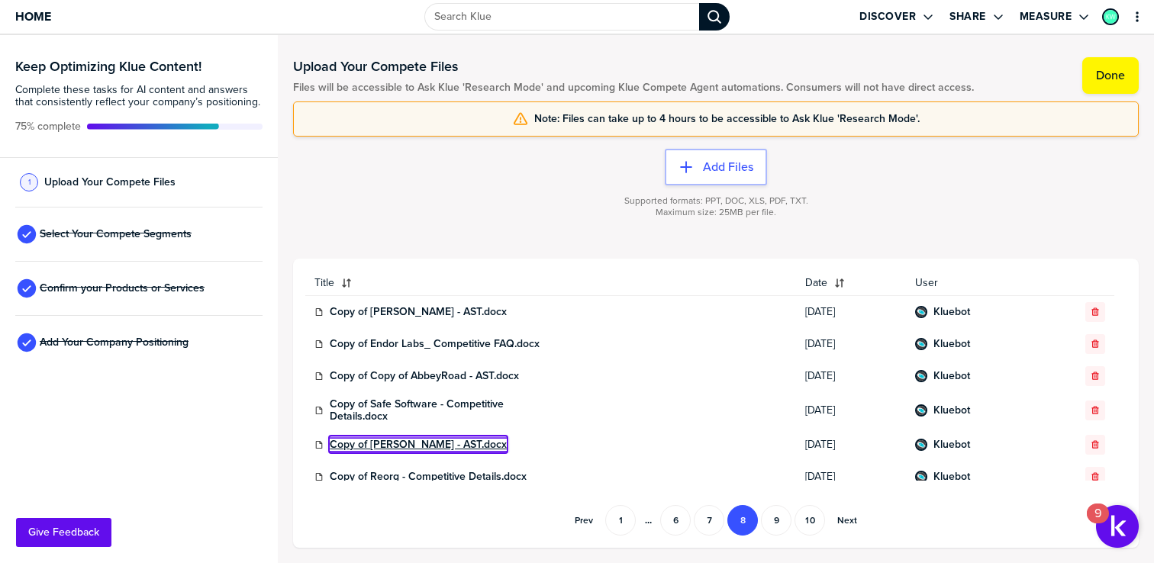 The height and width of the screenshot is (563, 1154). What do you see at coordinates (1098, 524) in the screenshot?
I see `div: 9` at bounding box center [1098, 524].